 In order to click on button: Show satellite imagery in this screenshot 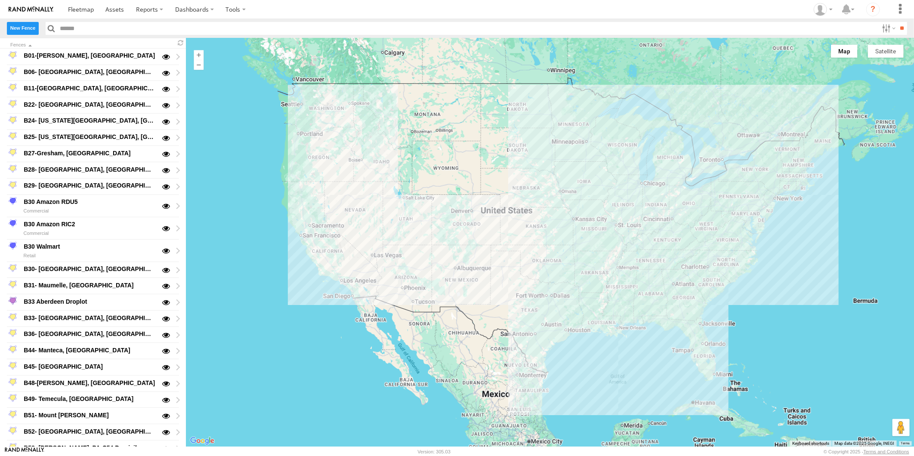, I will do `click(886, 51)`.